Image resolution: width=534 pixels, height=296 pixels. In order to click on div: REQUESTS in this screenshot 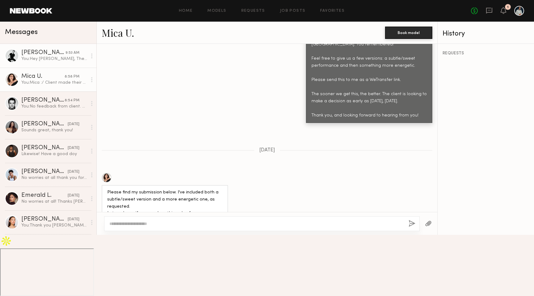, I will do `click(486, 53)`.